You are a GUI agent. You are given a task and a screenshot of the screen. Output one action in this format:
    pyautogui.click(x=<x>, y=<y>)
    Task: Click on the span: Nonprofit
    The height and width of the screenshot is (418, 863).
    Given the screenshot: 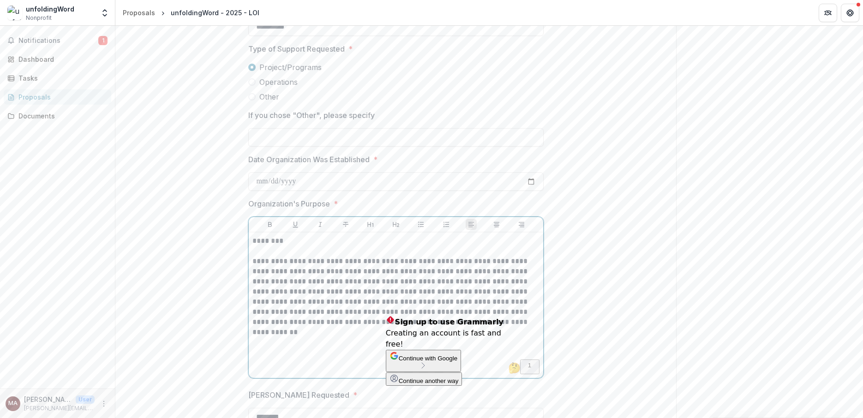 What is the action you would take?
    pyautogui.click(x=39, y=18)
    